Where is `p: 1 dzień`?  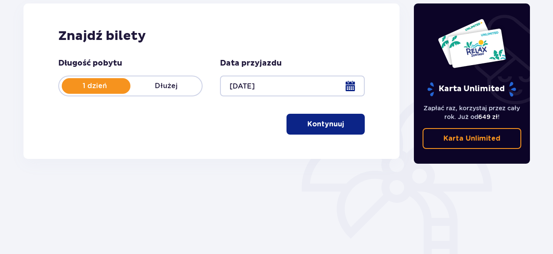 p: 1 dzień is located at coordinates (95, 86).